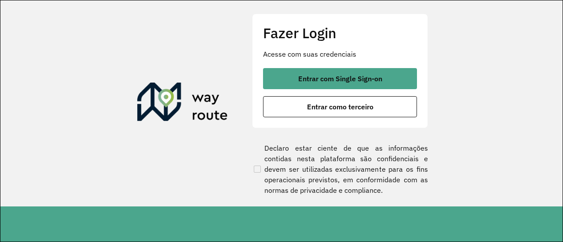  I want to click on h2: Fazer Login, so click(340, 33).